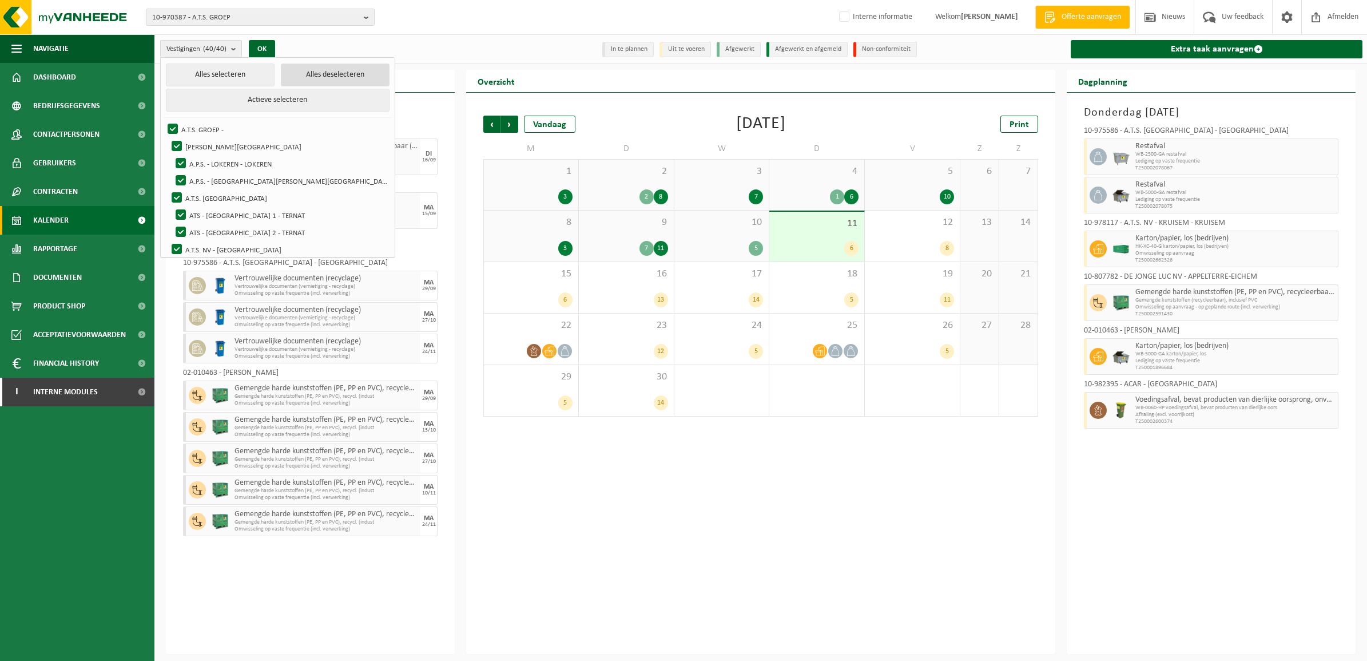 This screenshot has height=661, width=1367. I want to click on span: 10-970387 - A.T.S. GROEP, so click(256, 18).